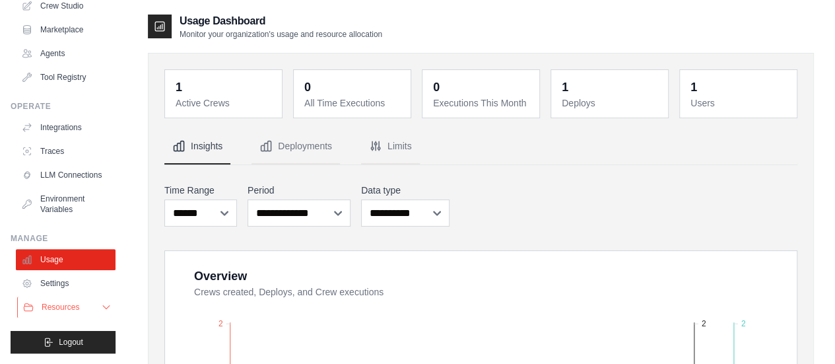 This screenshot has height=364, width=835. Describe the element at coordinates (65, 204) in the screenshot. I see `a: Environment Variables` at that location.